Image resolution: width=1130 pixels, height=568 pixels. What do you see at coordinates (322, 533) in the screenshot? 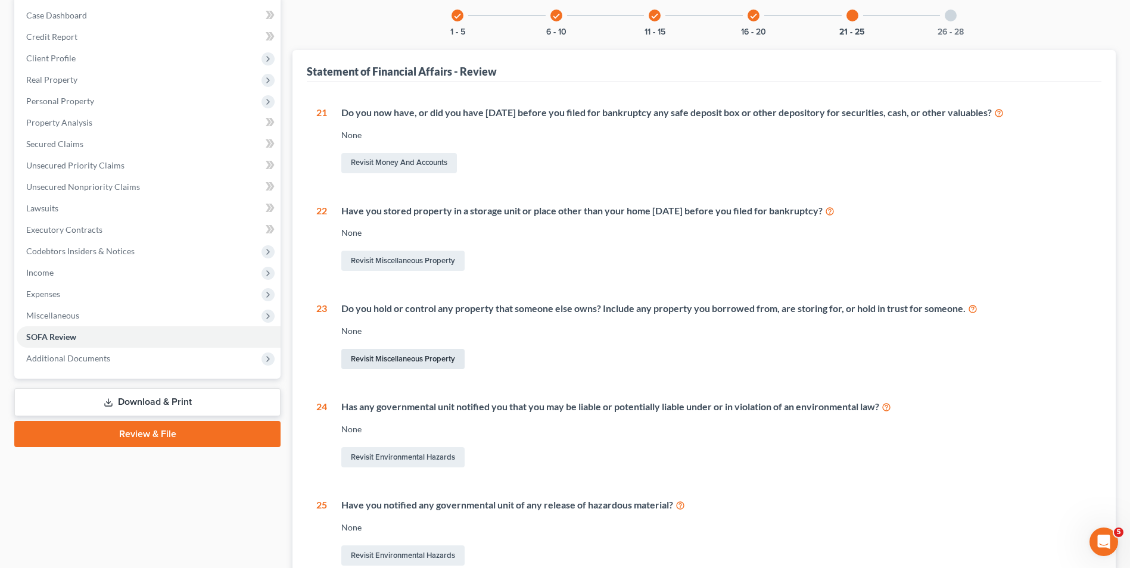
I see `div: 25` at bounding box center [322, 533].